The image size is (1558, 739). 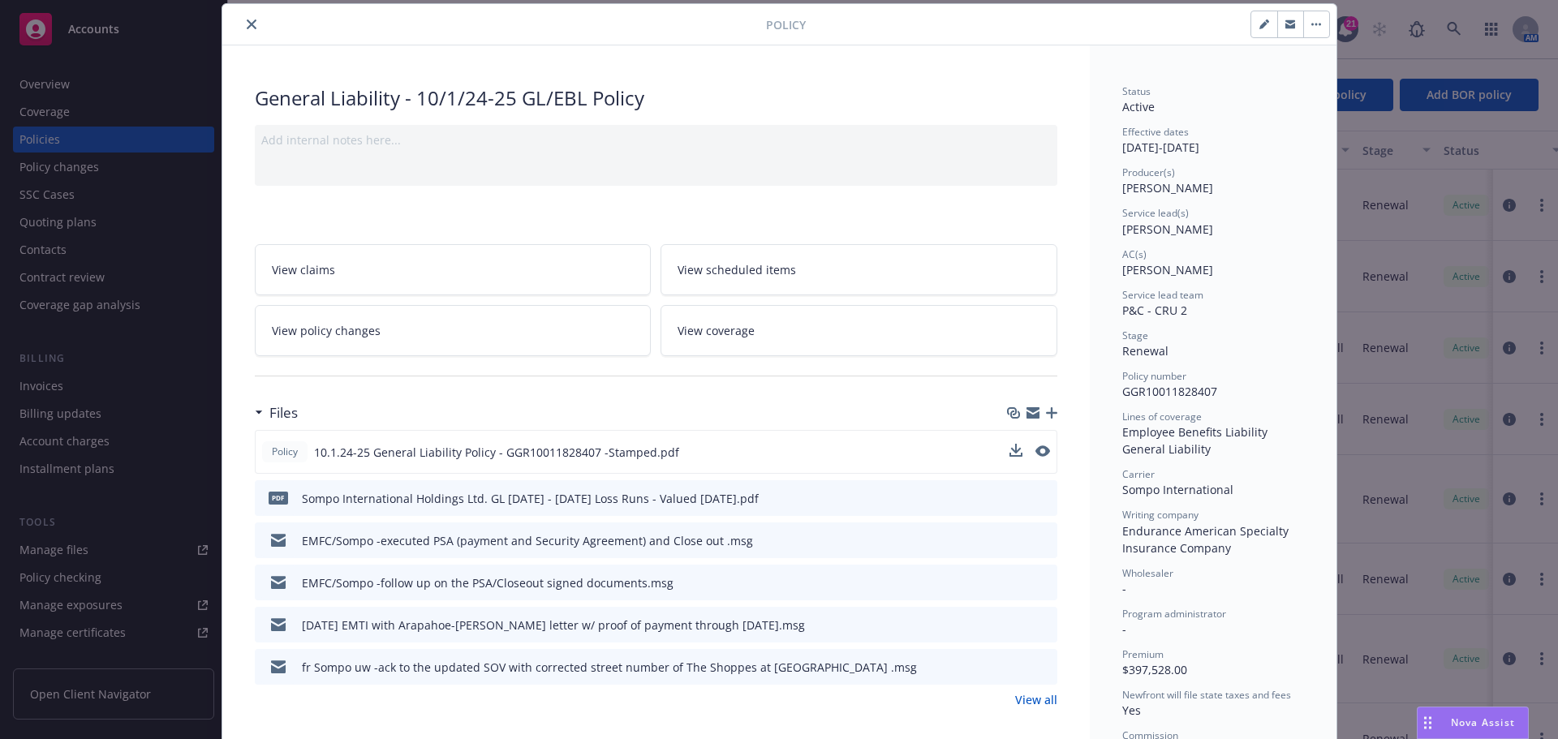 I want to click on span: GGR10011828407, so click(x=1170, y=391).